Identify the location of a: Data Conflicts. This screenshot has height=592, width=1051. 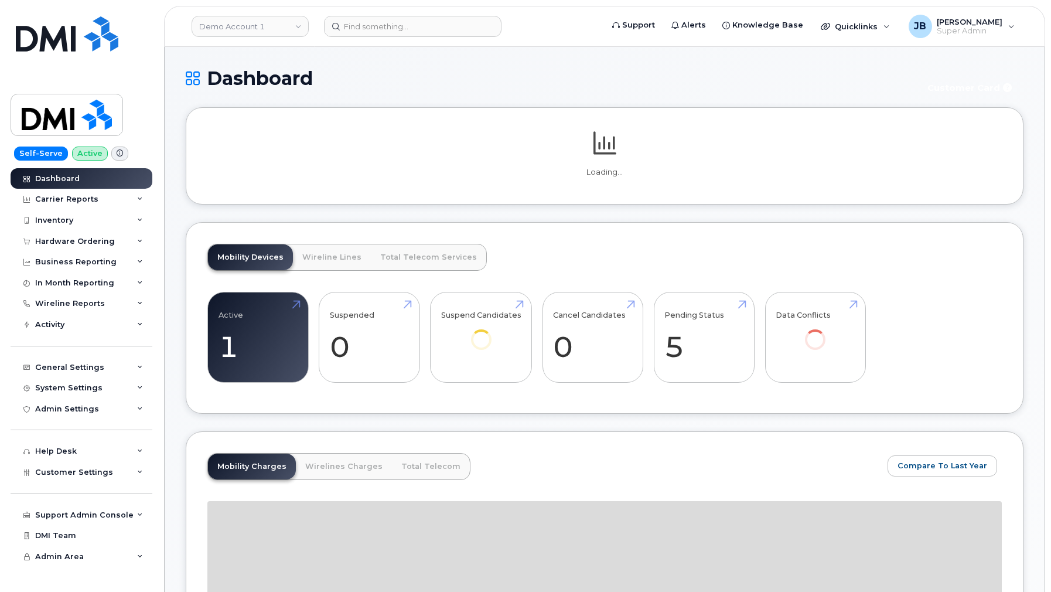
(815, 332).